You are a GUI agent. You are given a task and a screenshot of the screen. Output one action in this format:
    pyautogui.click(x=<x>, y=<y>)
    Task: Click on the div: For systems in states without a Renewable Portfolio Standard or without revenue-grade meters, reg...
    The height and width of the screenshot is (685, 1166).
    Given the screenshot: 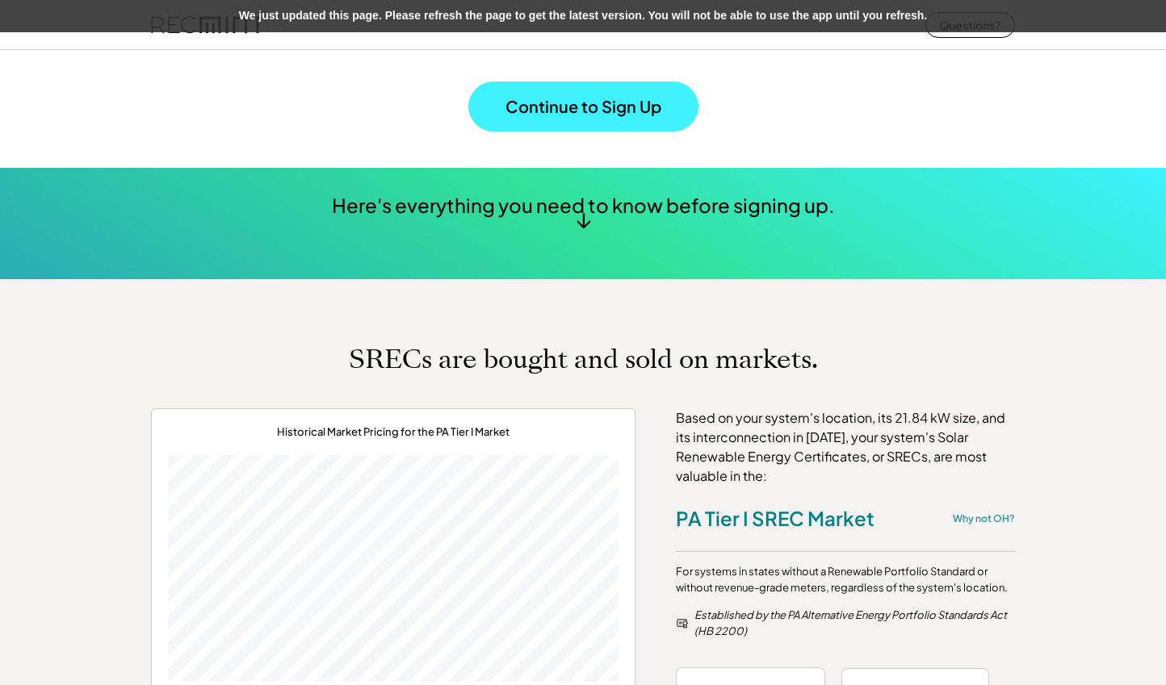 What is the action you would take?
    pyautogui.click(x=845, y=580)
    